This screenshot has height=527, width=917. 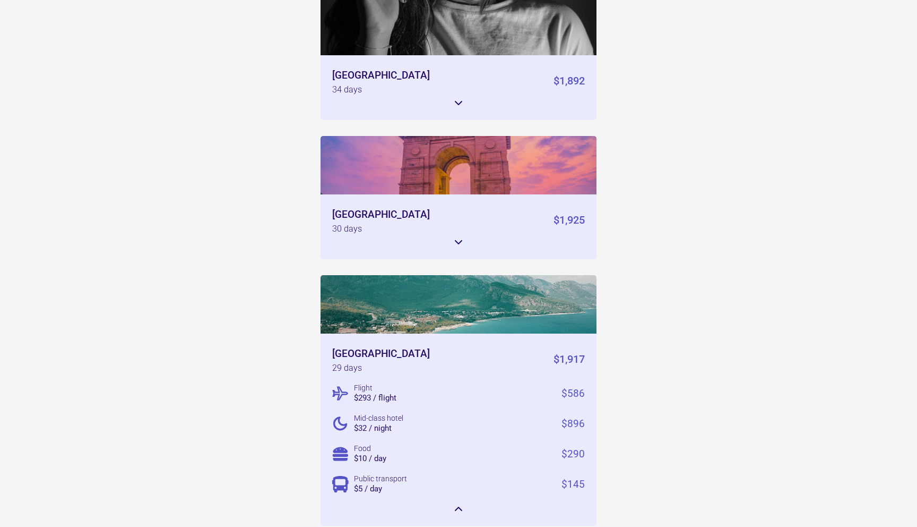 What do you see at coordinates (569, 82) in the screenshot?
I see `div: $1,892` at bounding box center [569, 82].